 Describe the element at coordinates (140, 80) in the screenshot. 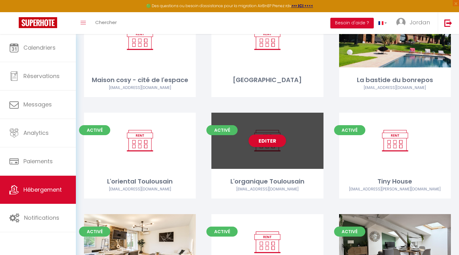

I see `div: Maison cosy - cité de l'espace` at that location.